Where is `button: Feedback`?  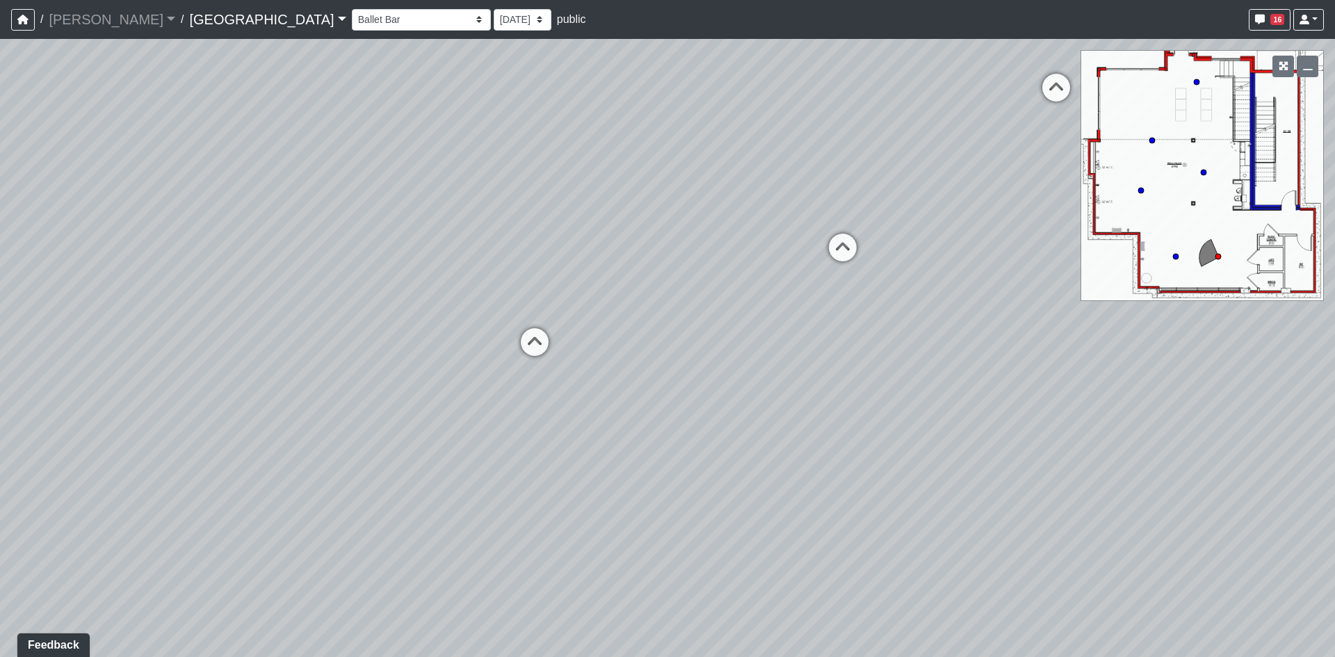 button: Feedback is located at coordinates (43, 16).